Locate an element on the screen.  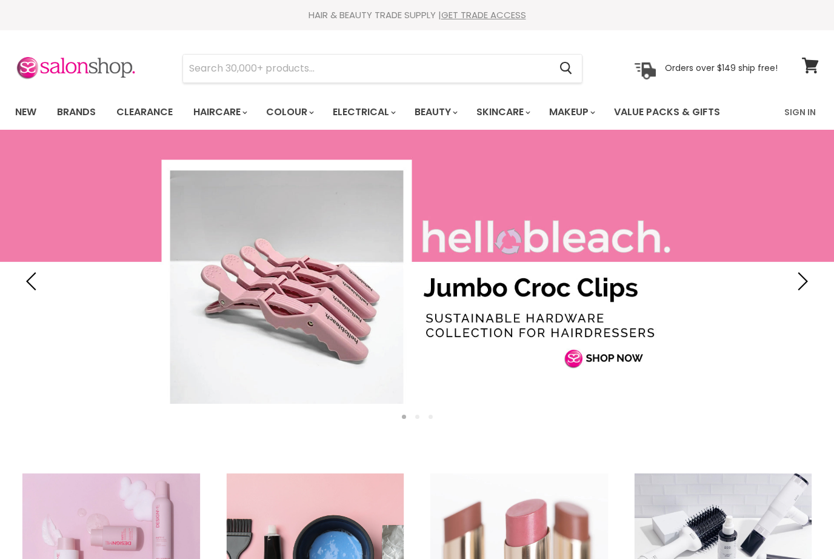
a: GET TRADE ACCESS is located at coordinates (484, 15).